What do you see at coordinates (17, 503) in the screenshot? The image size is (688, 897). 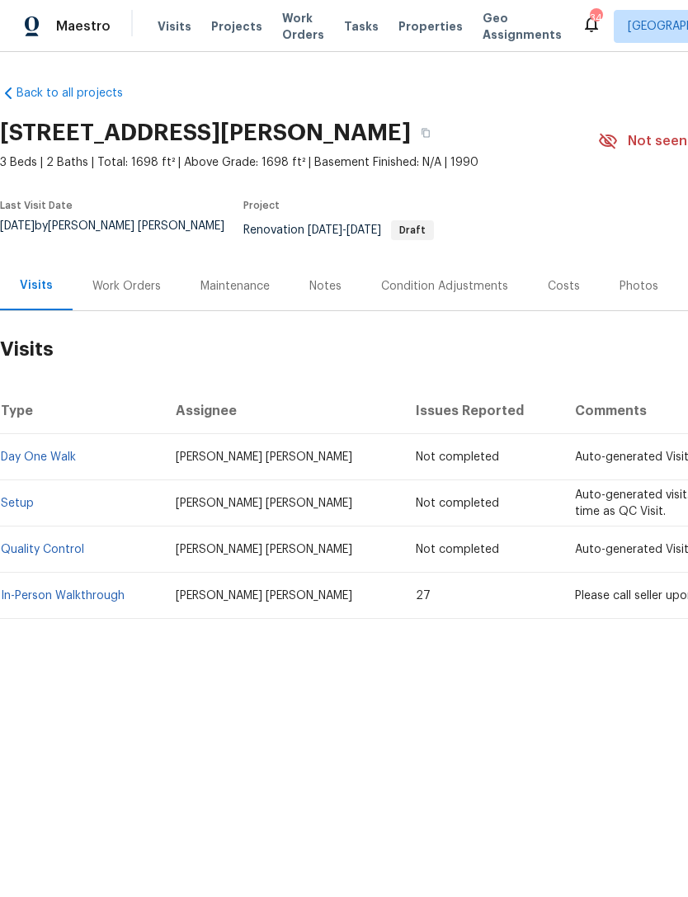 I see `a: Setup` at bounding box center [17, 503].